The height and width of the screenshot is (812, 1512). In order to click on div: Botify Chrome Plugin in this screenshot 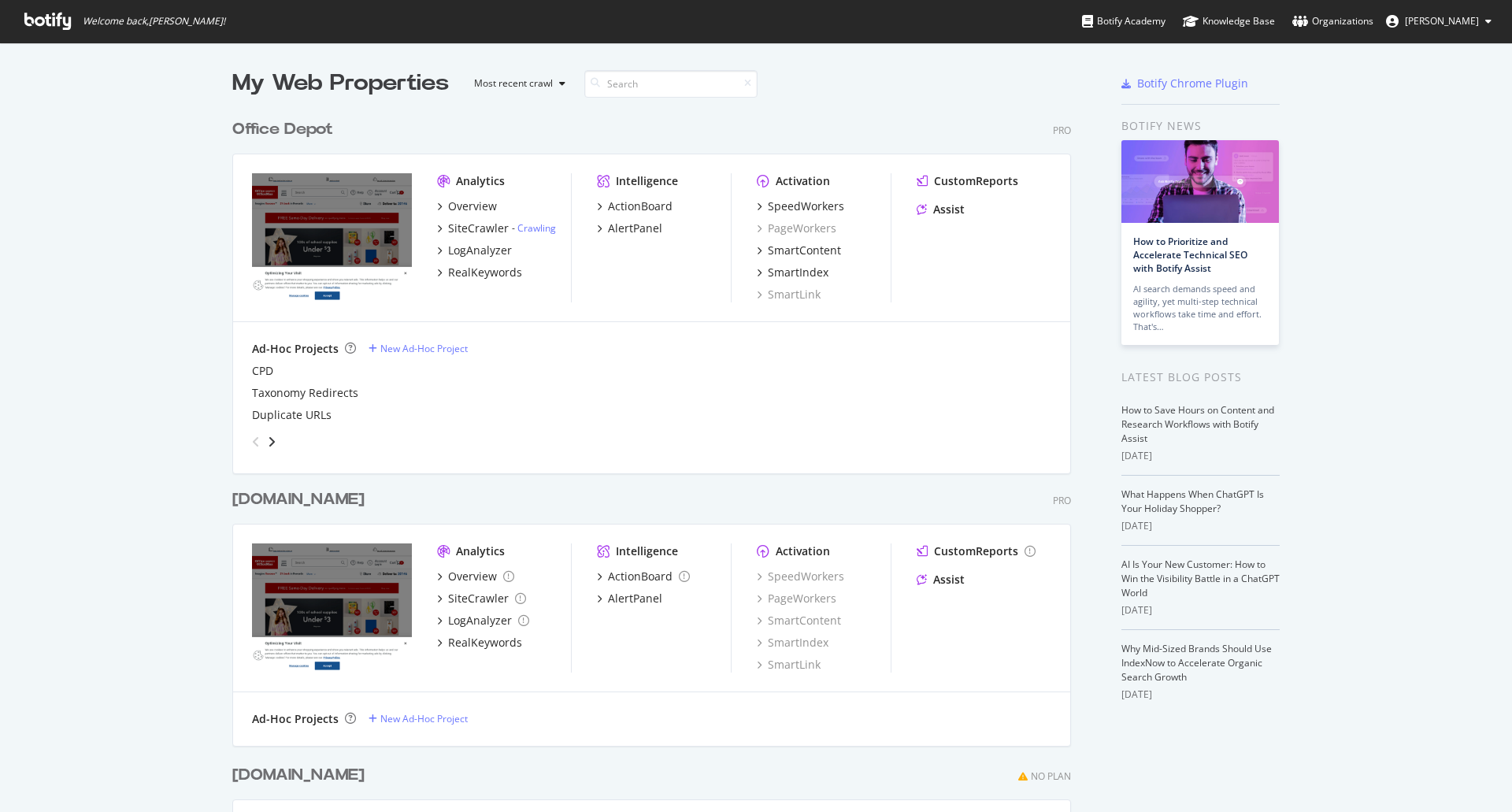, I will do `click(1192, 84)`.